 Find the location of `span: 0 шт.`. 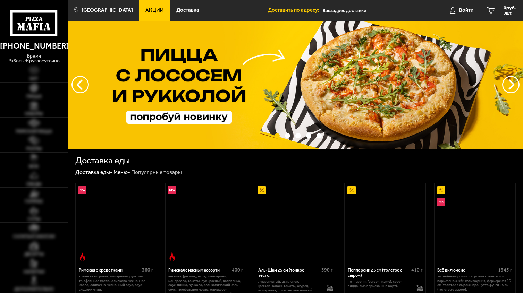

span: 0 шт. is located at coordinates (510, 13).